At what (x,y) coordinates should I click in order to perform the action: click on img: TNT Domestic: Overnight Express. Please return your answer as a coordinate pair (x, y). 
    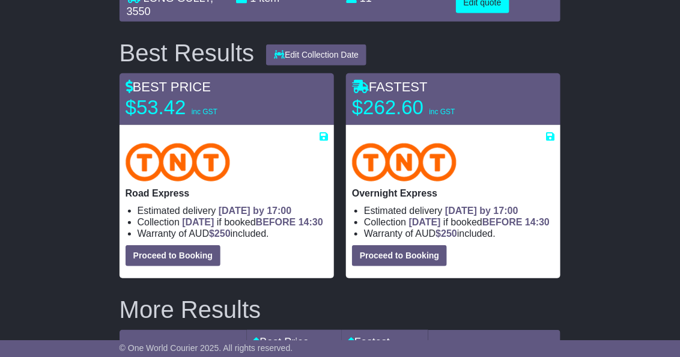
    Looking at the image, I should click on (404, 162).